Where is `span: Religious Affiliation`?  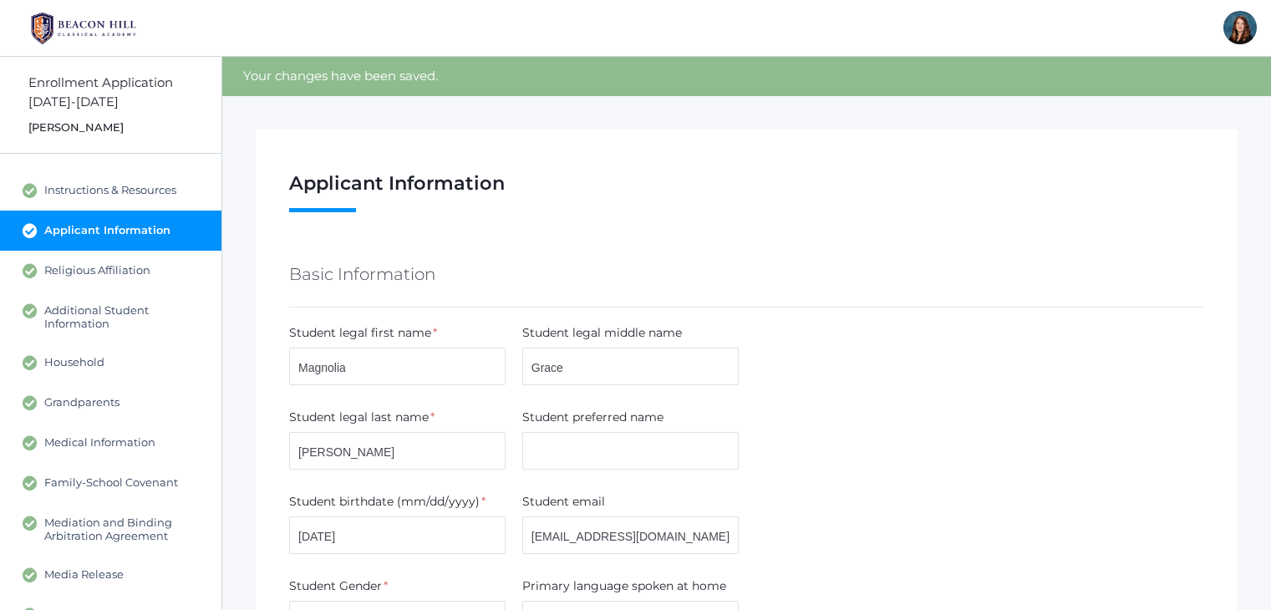
span: Religious Affiliation is located at coordinates (97, 271).